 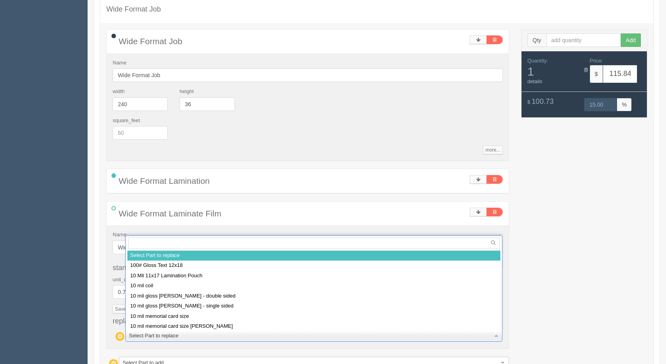 I want to click on div: Select Part to replace, so click(x=314, y=256).